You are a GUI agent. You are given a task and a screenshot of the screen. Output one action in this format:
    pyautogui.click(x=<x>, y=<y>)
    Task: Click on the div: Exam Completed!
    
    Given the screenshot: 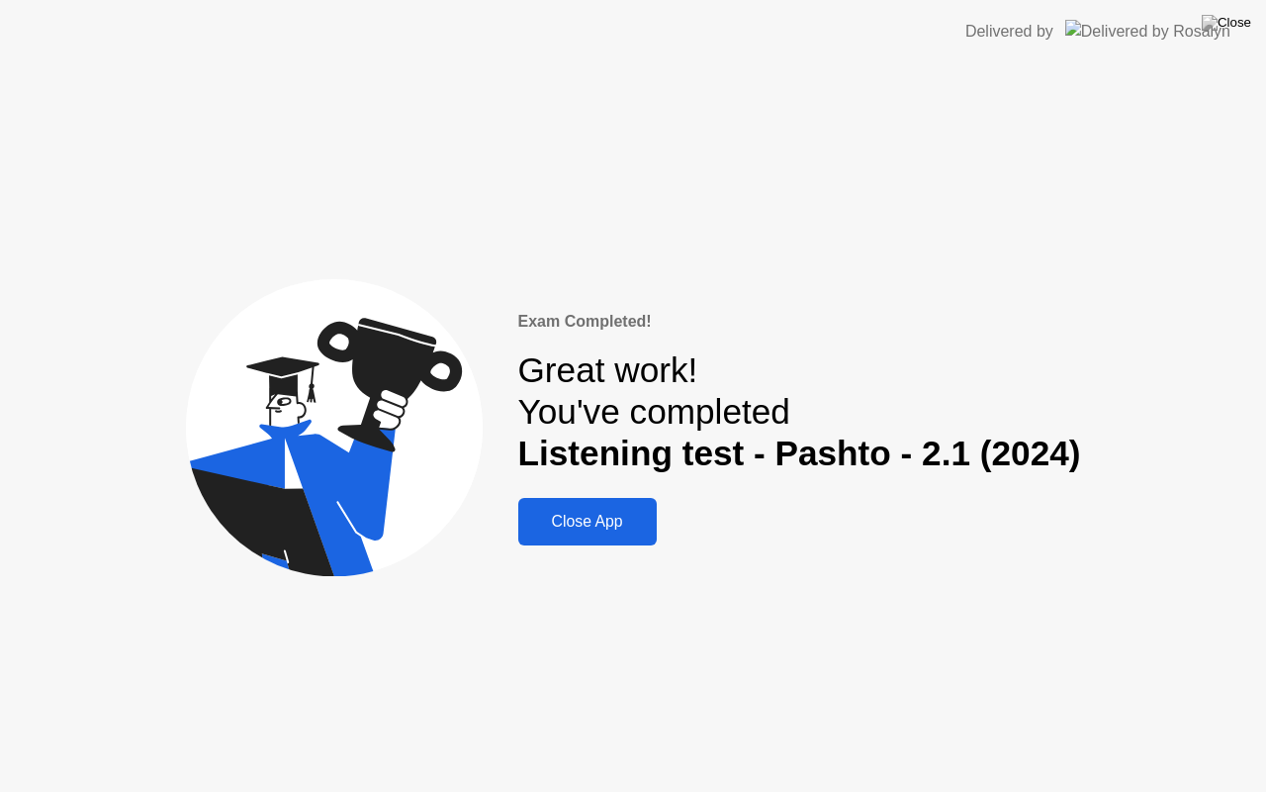 What is the action you would take?
    pyautogui.click(x=799, y=322)
    